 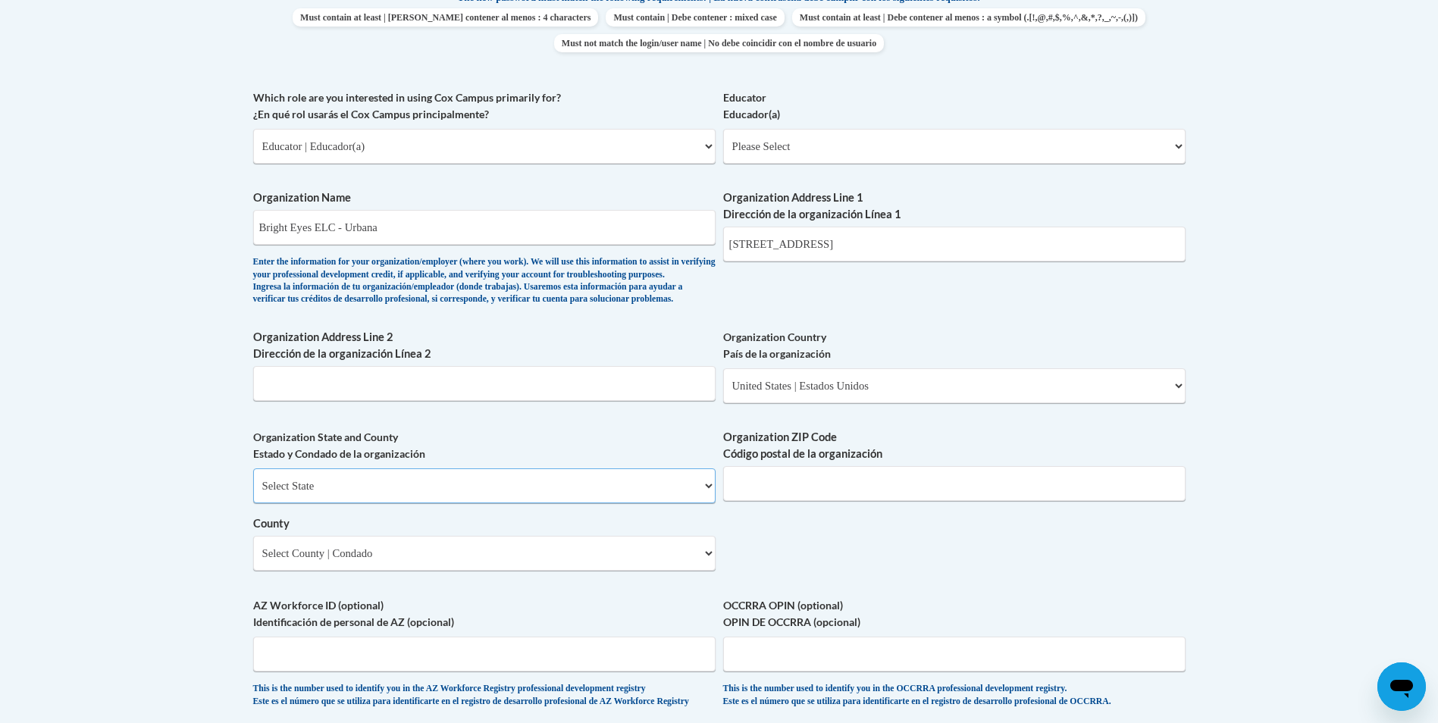 I want to click on label: County, so click(x=484, y=524).